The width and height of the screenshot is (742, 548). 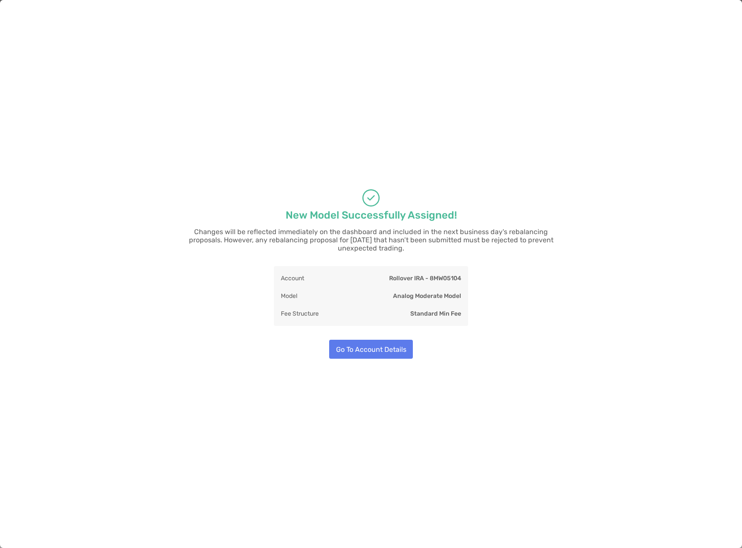 I want to click on p: Analog Moderate Model, so click(x=427, y=296).